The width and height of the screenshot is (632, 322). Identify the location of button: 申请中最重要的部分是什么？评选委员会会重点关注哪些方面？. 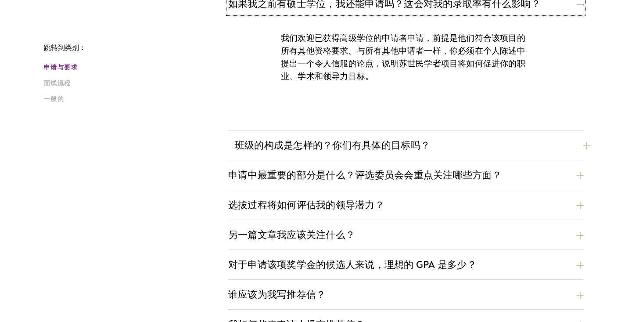
(406, 175).